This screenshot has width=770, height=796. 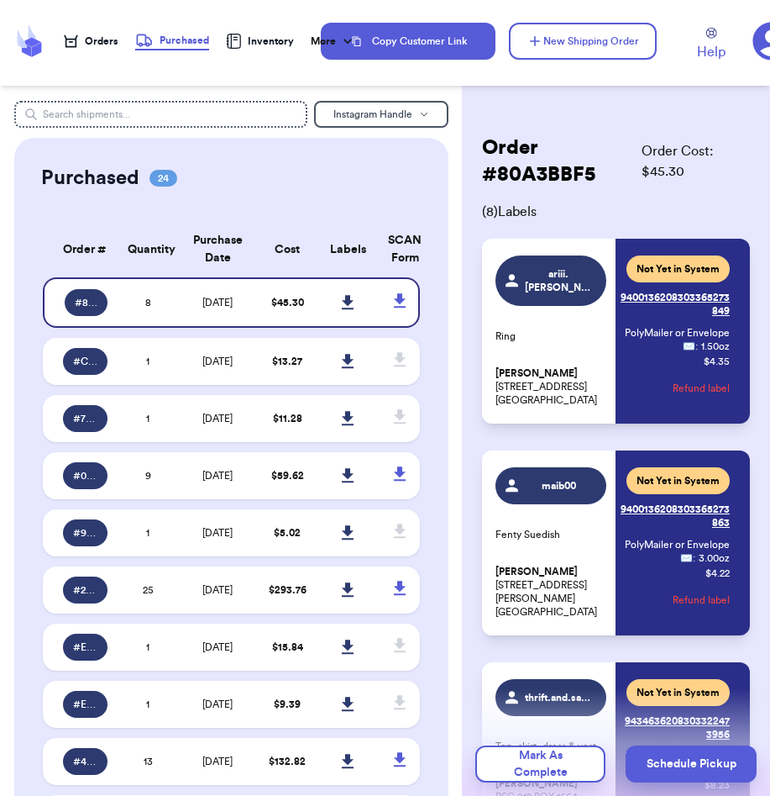 What do you see at coordinates (148, 476) in the screenshot?
I see `span: 9` at bounding box center [148, 476].